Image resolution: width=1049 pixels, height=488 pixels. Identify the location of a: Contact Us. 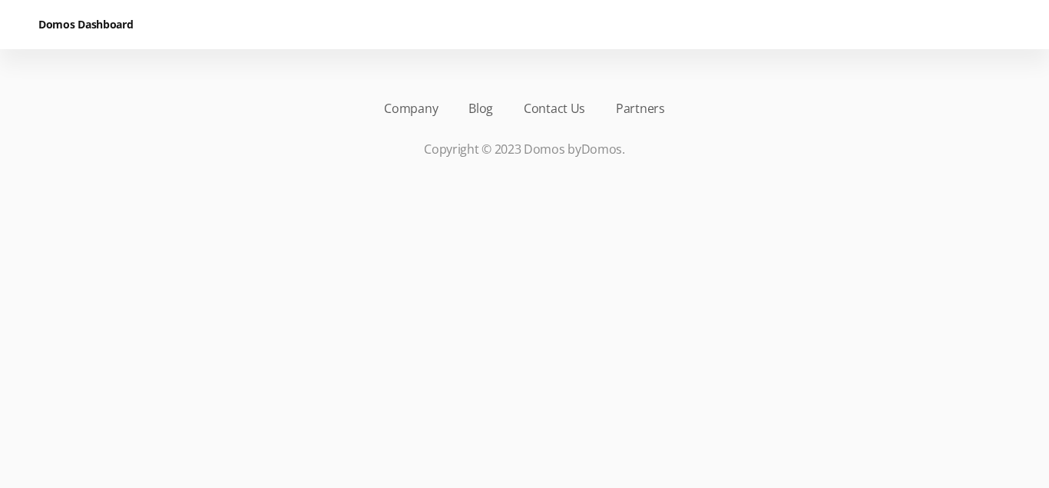
(555, 108).